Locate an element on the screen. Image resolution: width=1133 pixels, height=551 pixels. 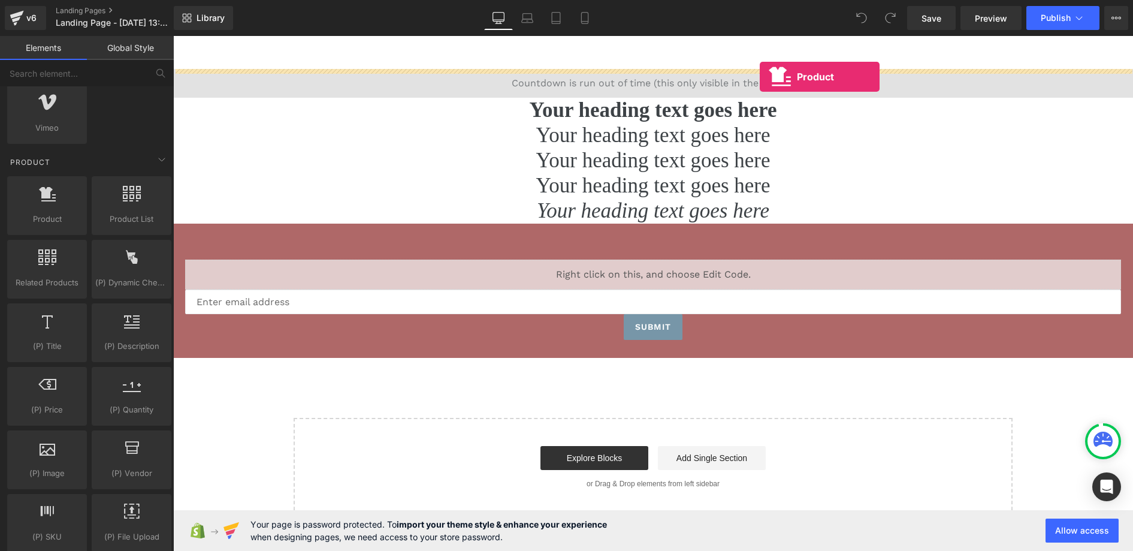
button: Redo is located at coordinates (891, 18).